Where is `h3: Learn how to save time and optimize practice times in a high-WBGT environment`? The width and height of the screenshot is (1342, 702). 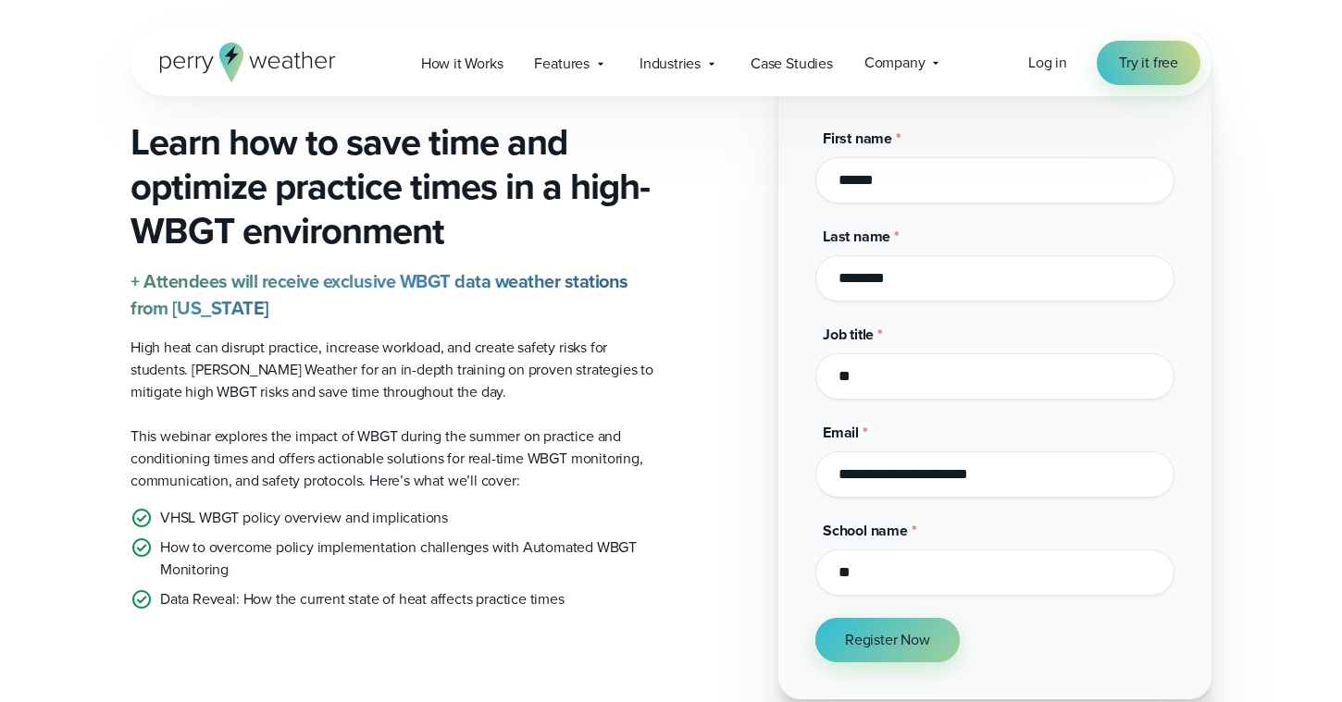 h3: Learn how to save time and optimize practice times in a high-WBGT environment is located at coordinates (393, 187).